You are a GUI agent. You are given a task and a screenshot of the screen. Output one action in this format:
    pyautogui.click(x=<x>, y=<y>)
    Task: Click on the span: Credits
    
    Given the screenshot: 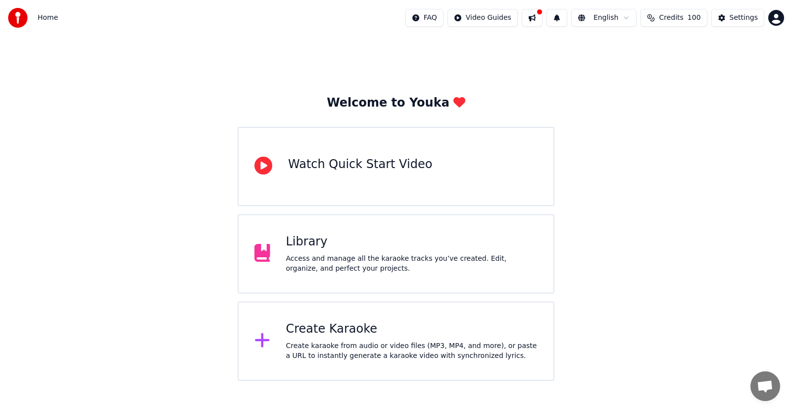 What is the action you would take?
    pyautogui.click(x=671, y=18)
    